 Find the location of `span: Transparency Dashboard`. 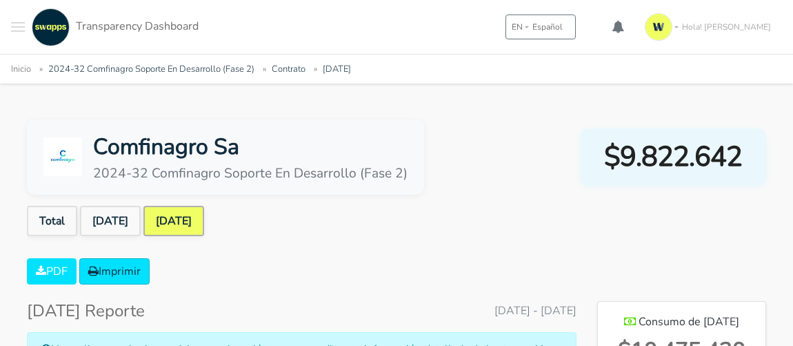

span: Transparency Dashboard is located at coordinates (137, 26).